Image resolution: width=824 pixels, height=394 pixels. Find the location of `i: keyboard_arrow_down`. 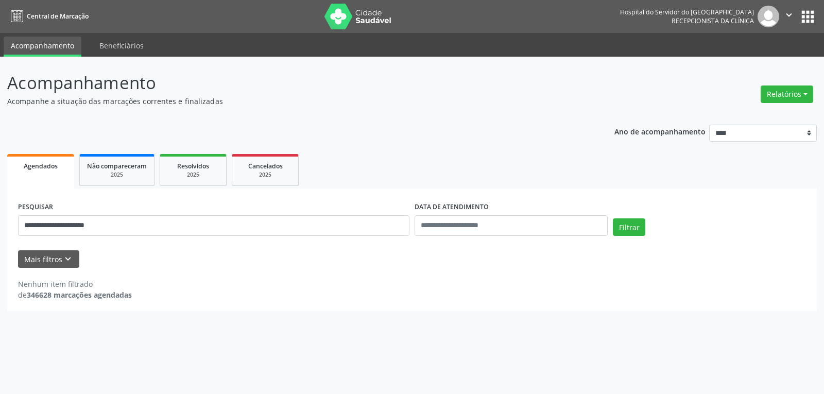

i: keyboard_arrow_down is located at coordinates (68, 259).